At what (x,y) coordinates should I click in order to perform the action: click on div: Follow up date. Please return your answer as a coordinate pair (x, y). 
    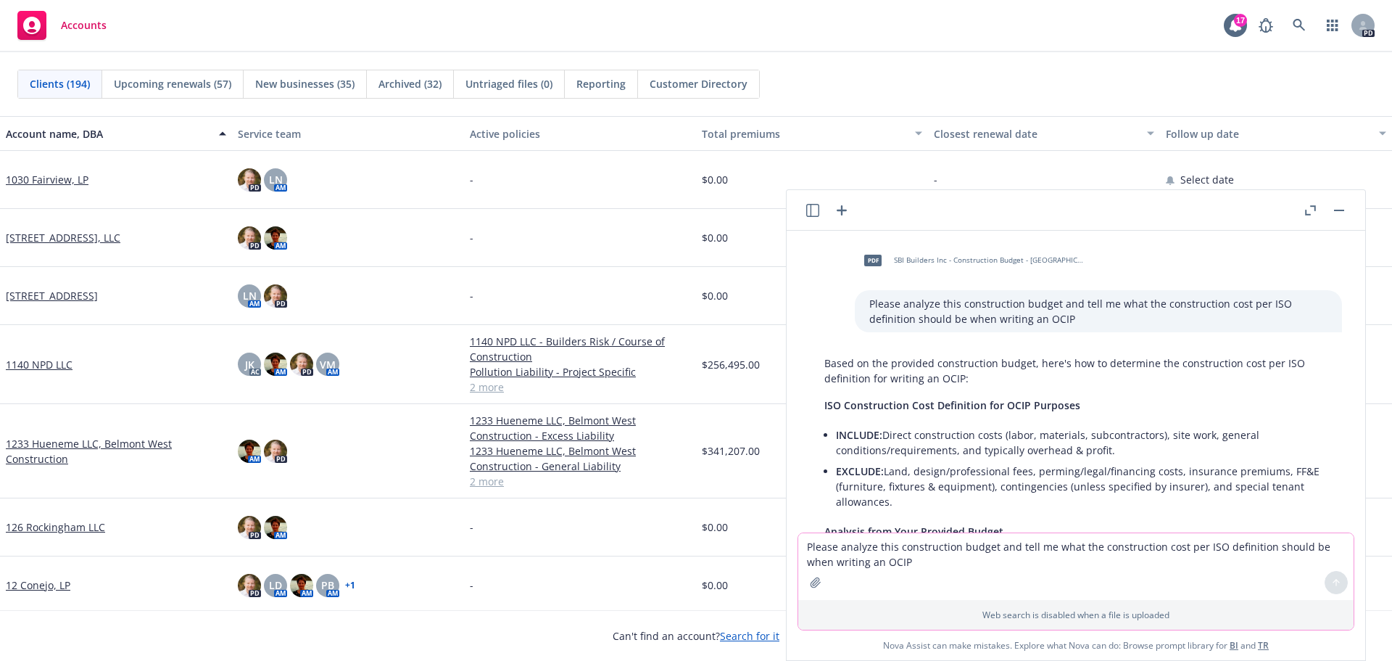
    Looking at the image, I should click on (1268, 133).